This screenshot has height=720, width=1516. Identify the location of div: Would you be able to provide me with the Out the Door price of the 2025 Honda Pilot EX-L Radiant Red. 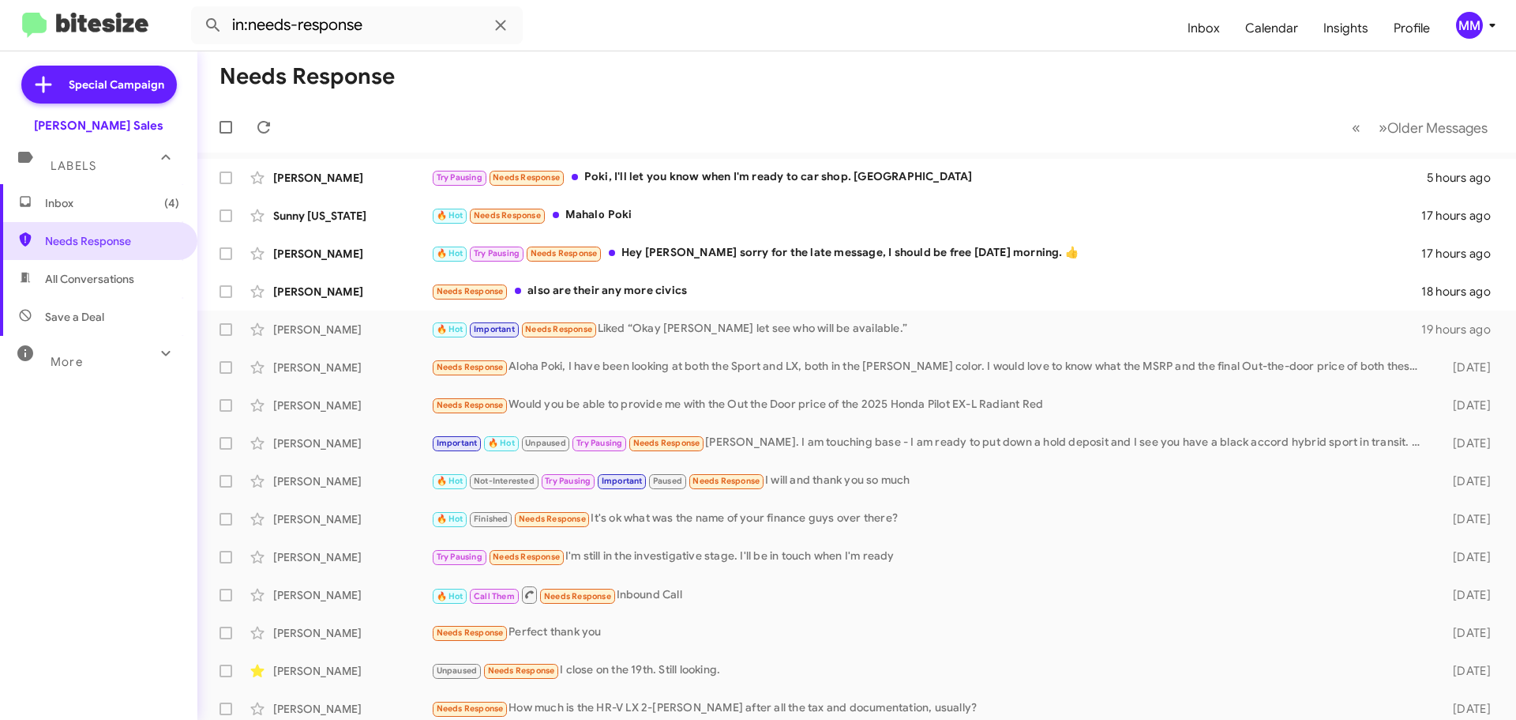
(930, 404).